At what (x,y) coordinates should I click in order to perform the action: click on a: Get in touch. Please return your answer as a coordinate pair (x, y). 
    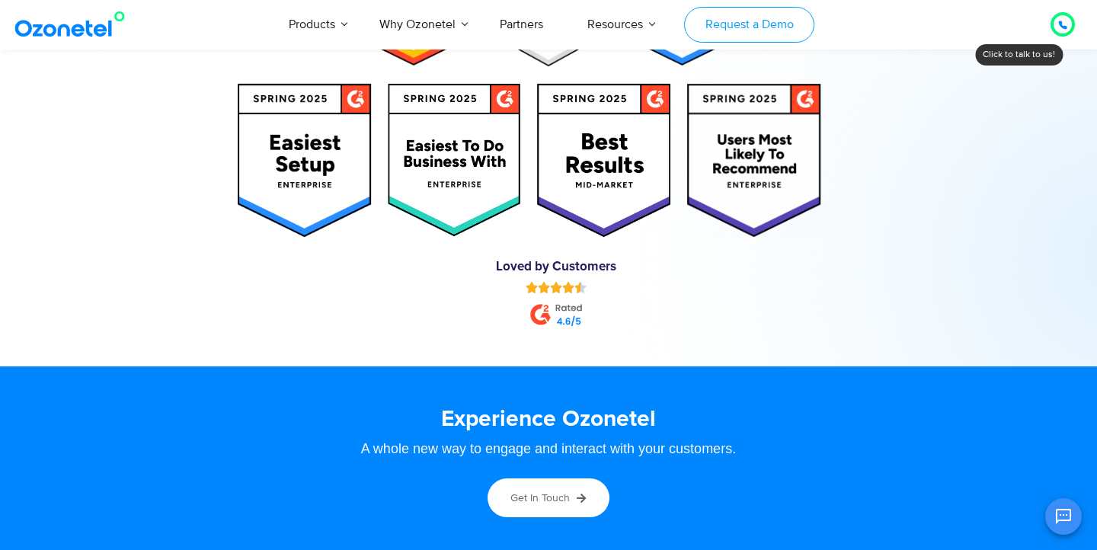
    Looking at the image, I should click on (549, 497).